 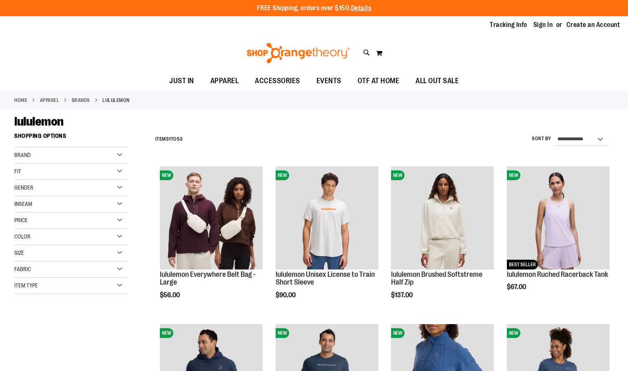 What do you see at coordinates (225, 81) in the screenshot?
I see `span: APPAREL` at bounding box center [225, 81].